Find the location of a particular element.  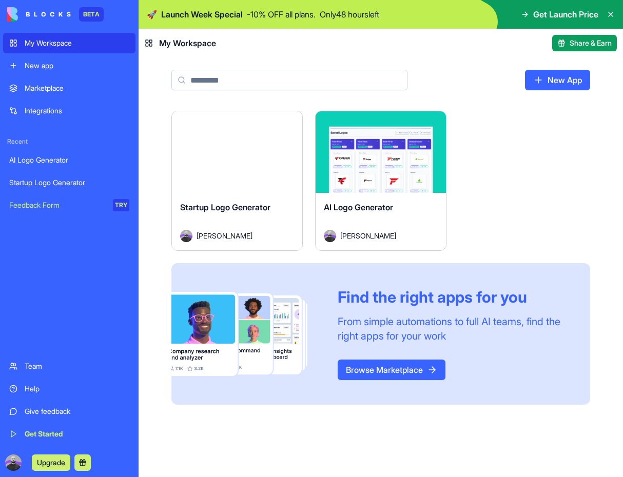

a: Browse Marketplace is located at coordinates (392, 370).